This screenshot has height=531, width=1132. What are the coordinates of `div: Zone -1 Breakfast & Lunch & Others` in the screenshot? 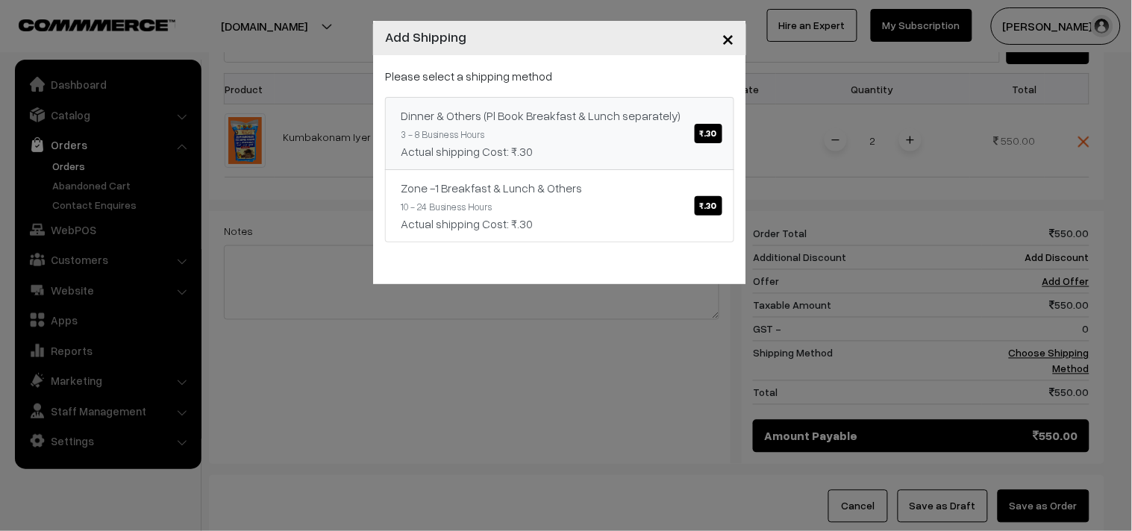 It's located at (560, 188).